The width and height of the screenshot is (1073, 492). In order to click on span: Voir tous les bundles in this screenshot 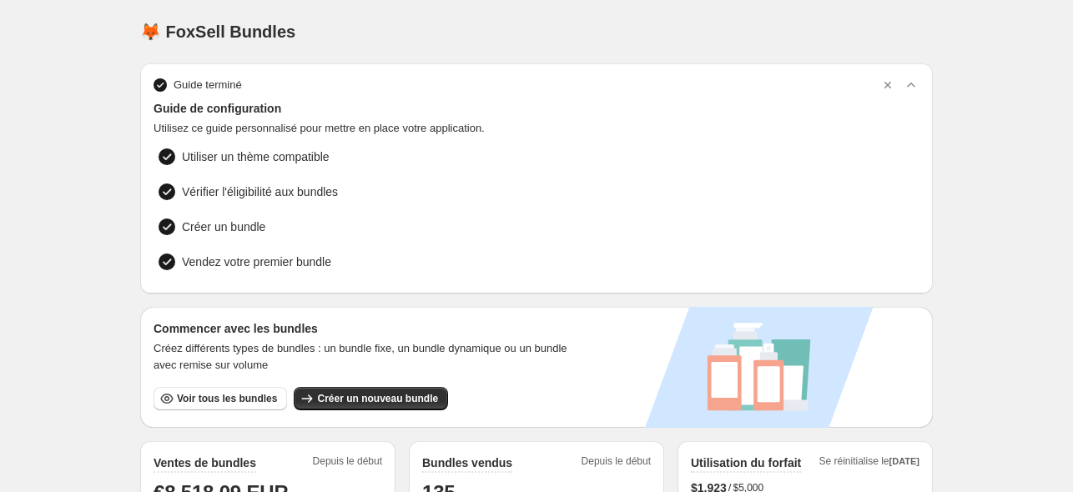, I will do `click(227, 399)`.